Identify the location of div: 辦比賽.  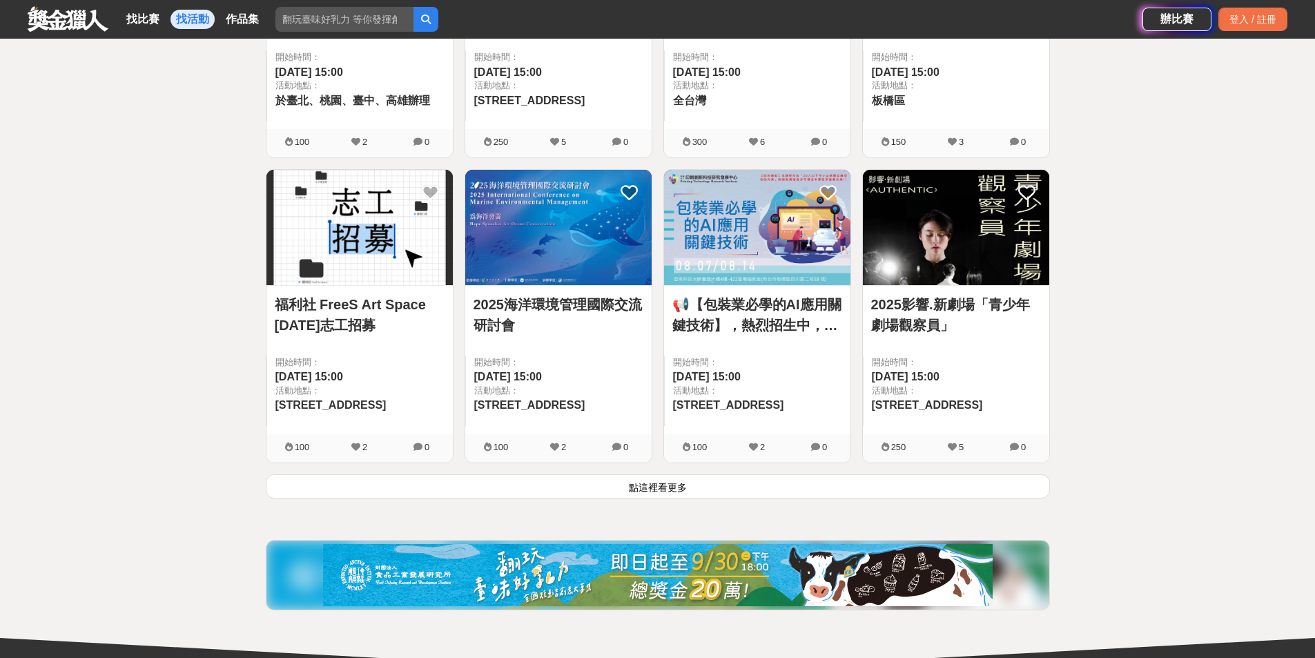
(1177, 19).